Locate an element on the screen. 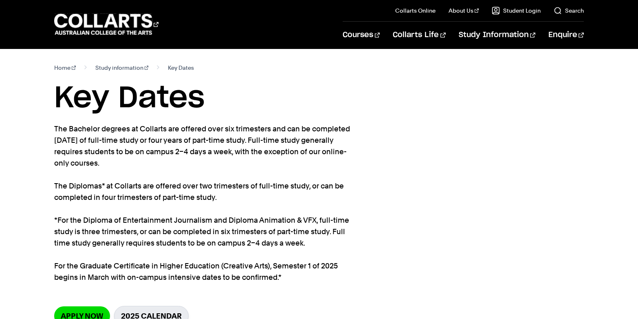 Image resolution: width=638 pixels, height=319 pixels. a: Search is located at coordinates (569, 11).